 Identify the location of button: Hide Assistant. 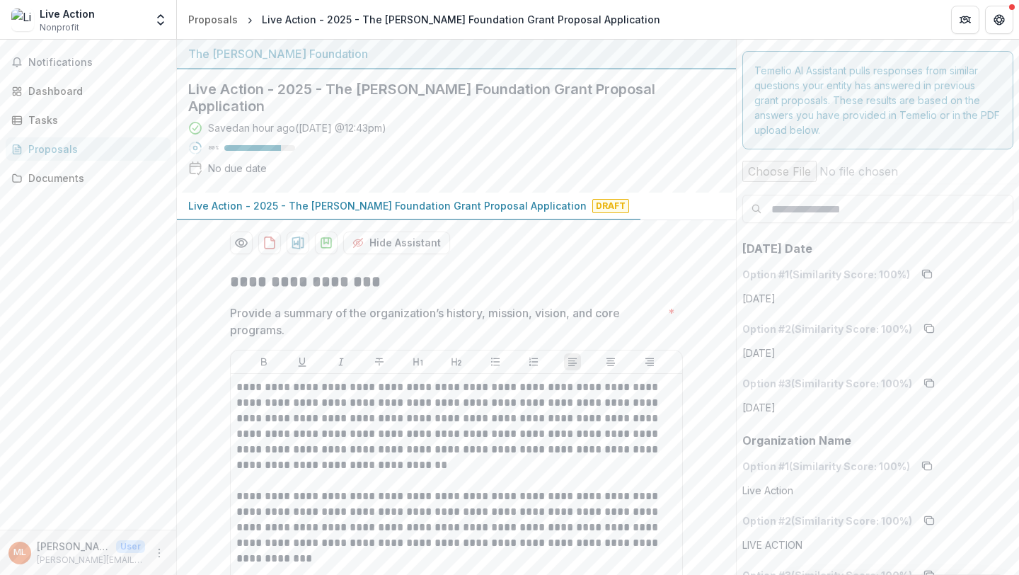
(396, 243).